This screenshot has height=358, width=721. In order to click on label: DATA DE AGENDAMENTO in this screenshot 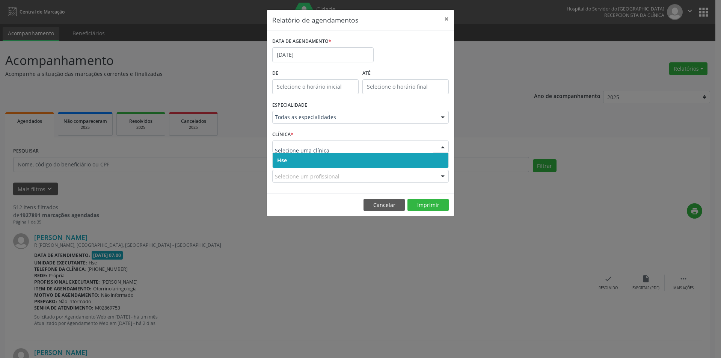, I will do `click(301, 41)`.